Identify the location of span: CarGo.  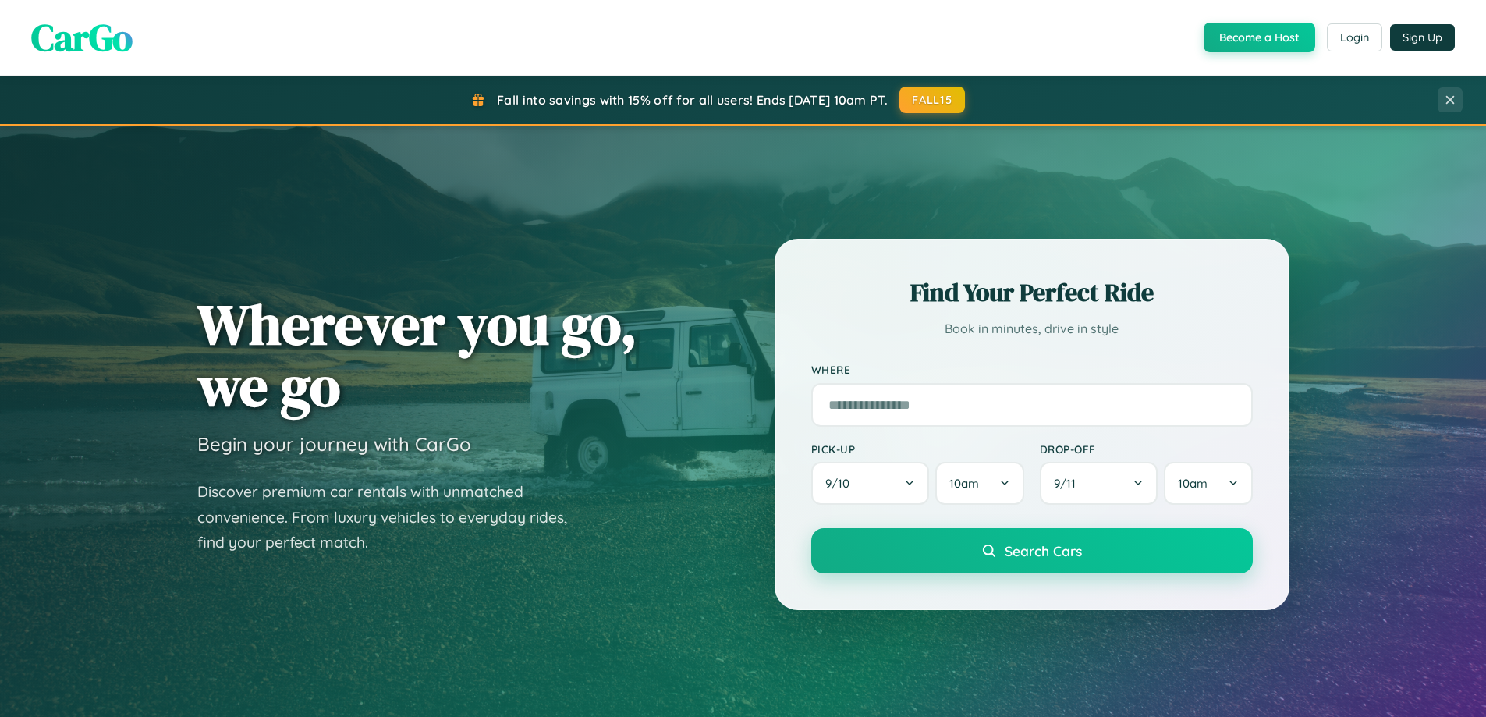
(82, 37).